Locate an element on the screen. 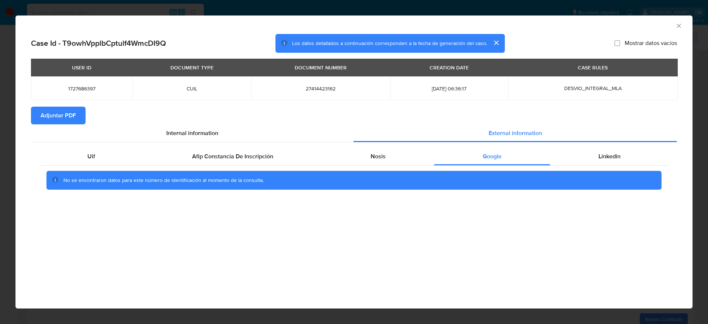 The image size is (708, 324). span: Uif is located at coordinates (91, 156).